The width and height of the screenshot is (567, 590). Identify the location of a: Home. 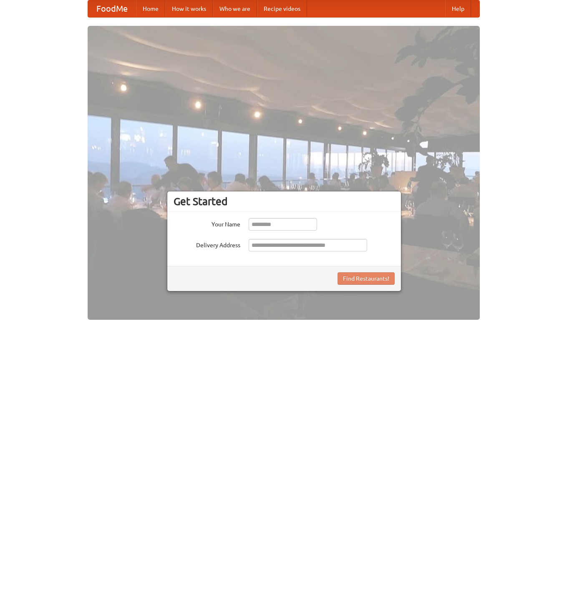
(151, 9).